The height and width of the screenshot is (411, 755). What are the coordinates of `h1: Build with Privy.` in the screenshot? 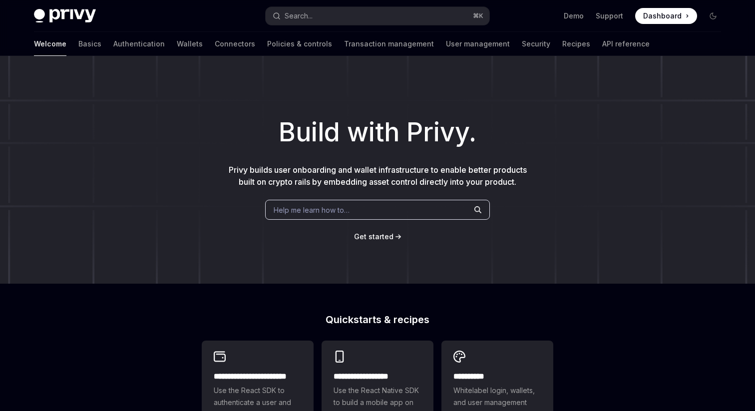 It's located at (377, 132).